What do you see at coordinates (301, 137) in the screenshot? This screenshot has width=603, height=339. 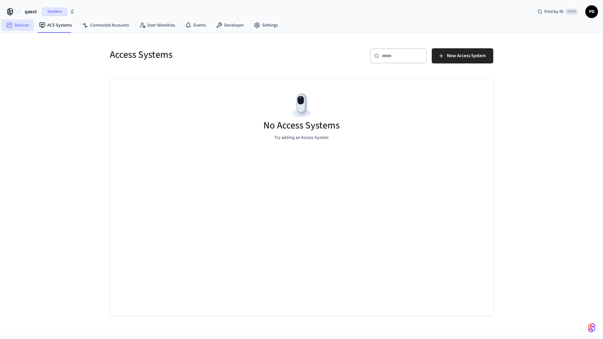 I see `p: Try adding an Access System` at bounding box center [301, 137].